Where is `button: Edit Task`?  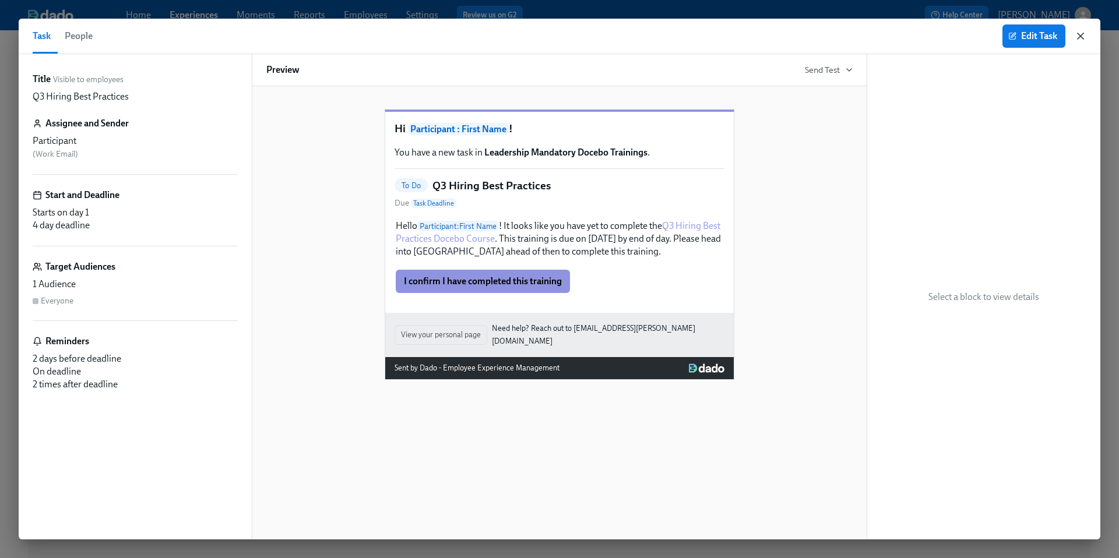
button: Edit Task is located at coordinates (1034, 36).